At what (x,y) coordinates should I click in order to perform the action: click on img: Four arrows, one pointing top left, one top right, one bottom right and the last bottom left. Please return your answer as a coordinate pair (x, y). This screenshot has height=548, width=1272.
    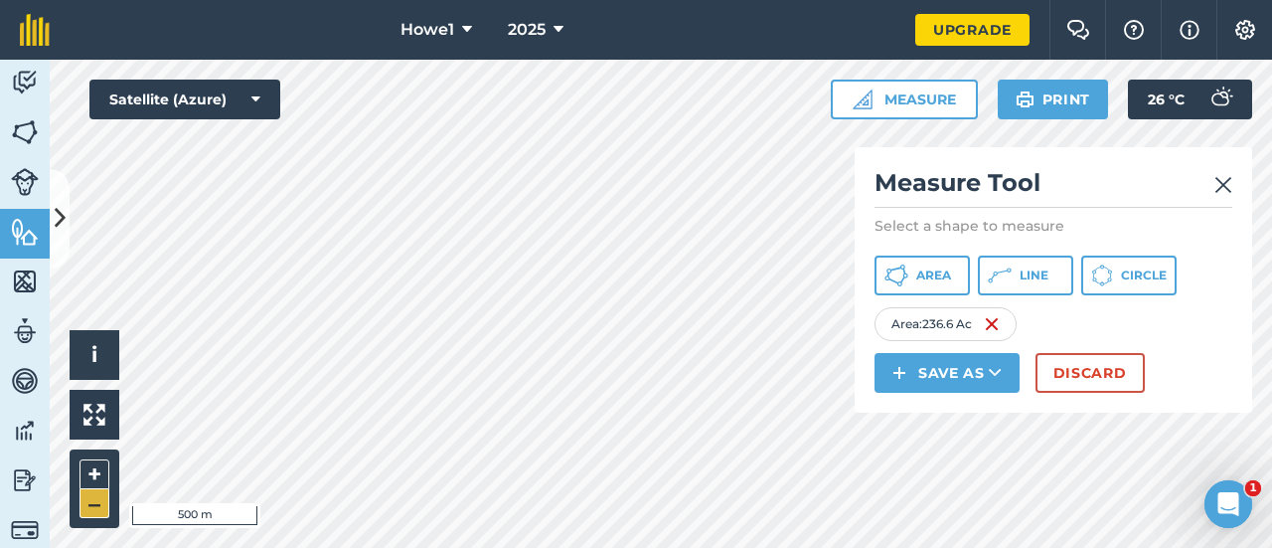
    Looking at the image, I should click on (94, 415).